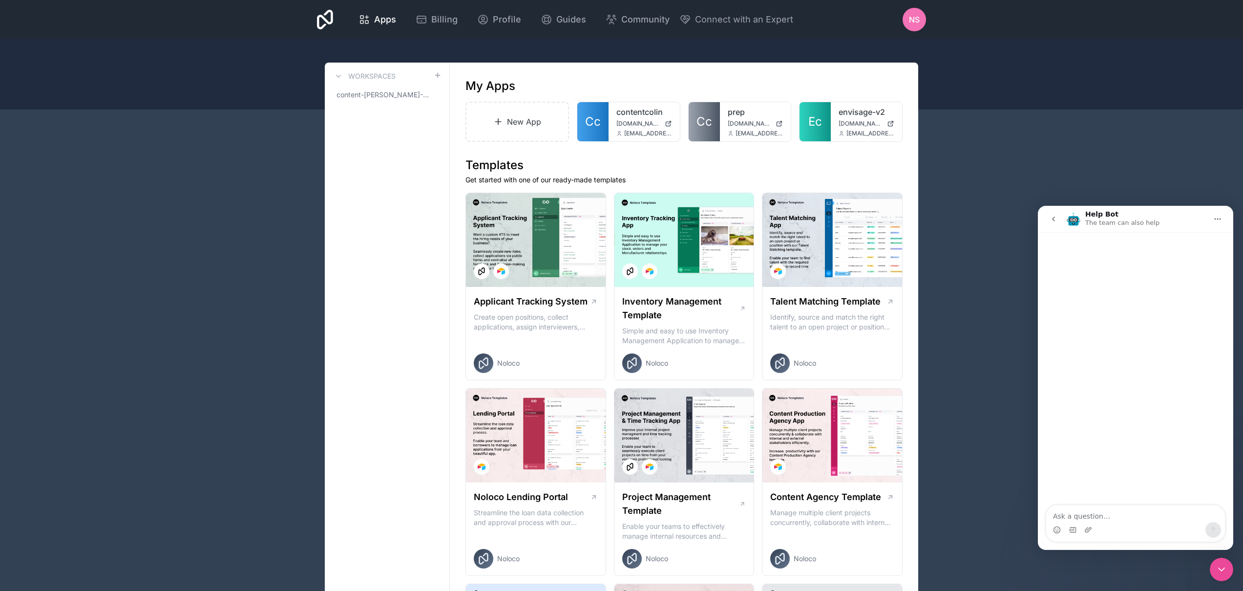 The image size is (1243, 591). Describe the element at coordinates (681, 308) in the screenshot. I see `h1: Inventory Management Template` at that location.